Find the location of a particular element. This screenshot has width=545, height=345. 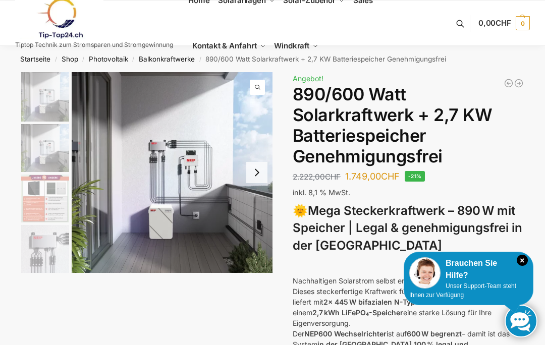

button: Next slide is located at coordinates (257, 173).